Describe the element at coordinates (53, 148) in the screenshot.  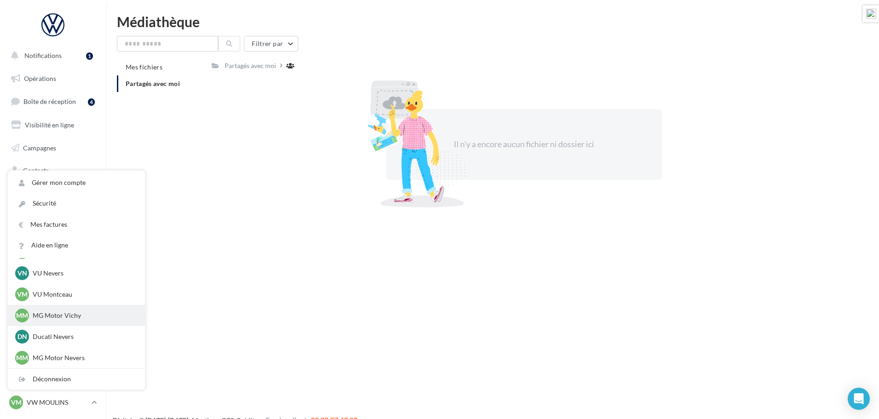
I see `a: Campagnes` at that location.